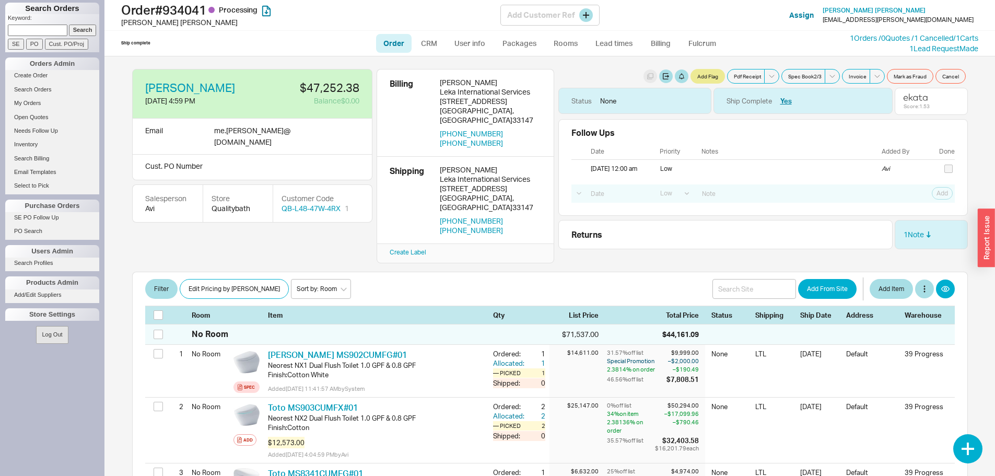  I want to click on div: — Picked, so click(513, 373).